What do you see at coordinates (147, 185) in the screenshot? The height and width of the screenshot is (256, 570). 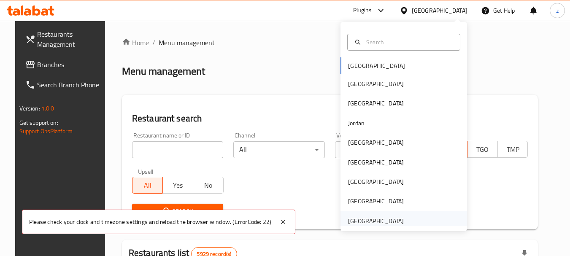 I see `button: All` at bounding box center [147, 185].